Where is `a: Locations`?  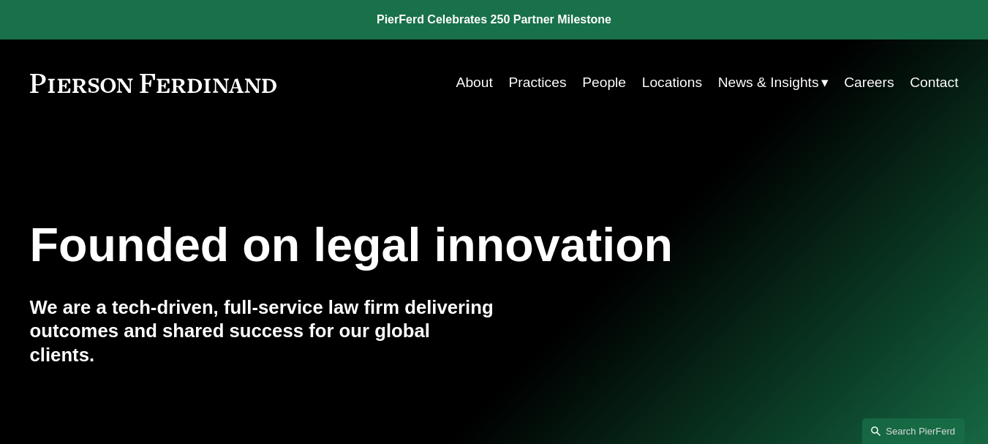
a: Locations is located at coordinates (672, 83).